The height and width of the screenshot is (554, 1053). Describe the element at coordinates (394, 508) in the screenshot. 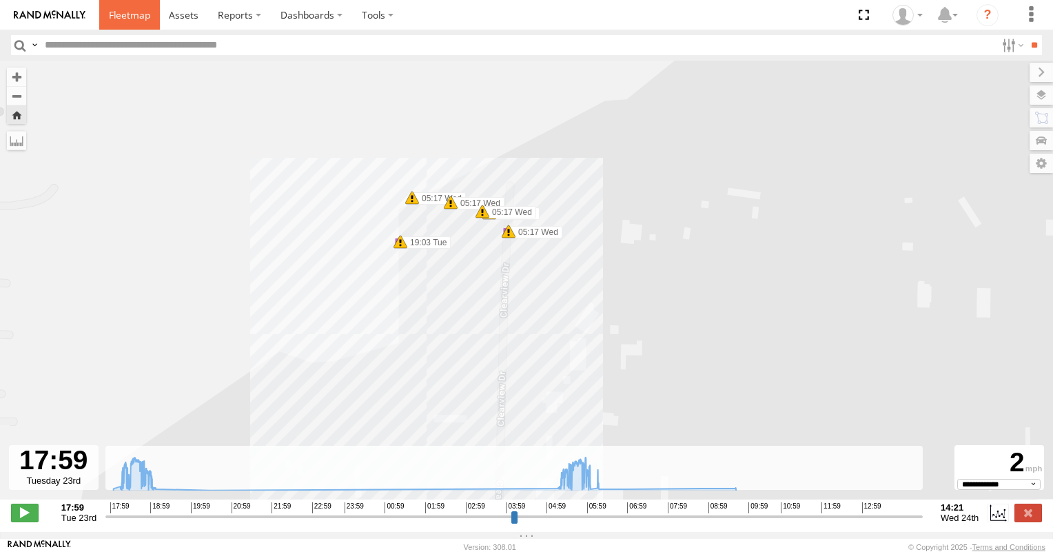

I see `span: 00:59` at that location.